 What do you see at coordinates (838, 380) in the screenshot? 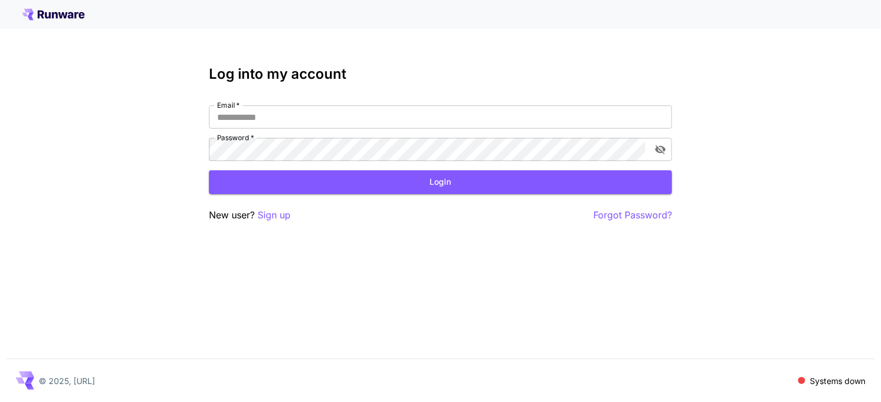
I see `p: Systems down` at bounding box center [838, 380].